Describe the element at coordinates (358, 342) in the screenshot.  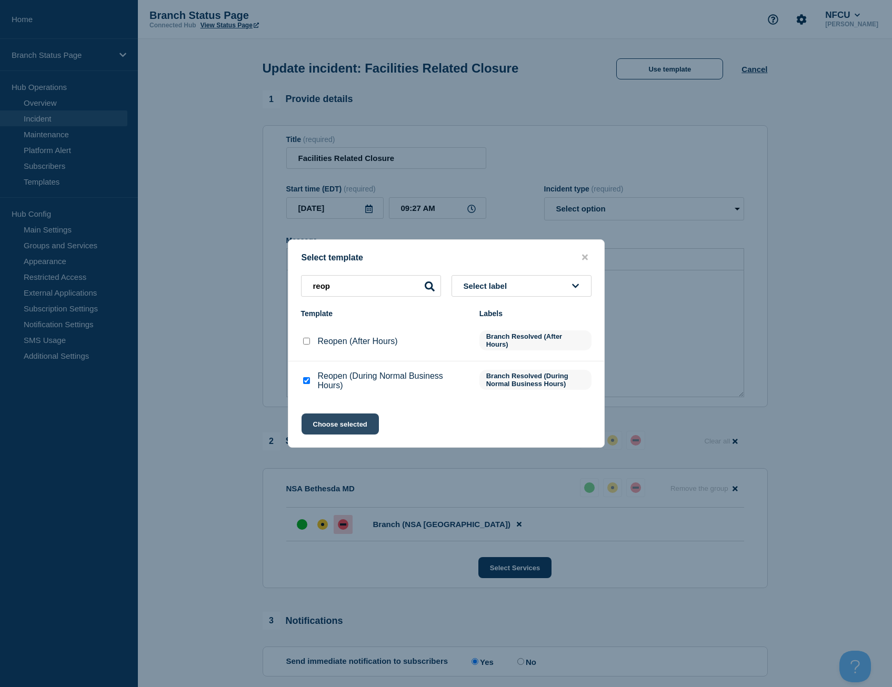
I see `p: Reopen (After Hours)` at that location.